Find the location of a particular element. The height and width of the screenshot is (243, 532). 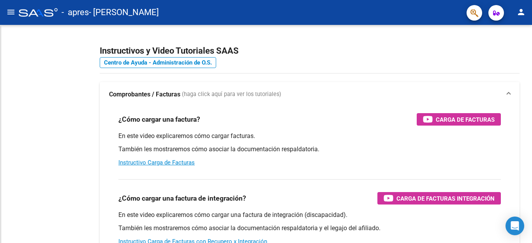

strong: Comprobantes / Facturas is located at coordinates (144, 95).